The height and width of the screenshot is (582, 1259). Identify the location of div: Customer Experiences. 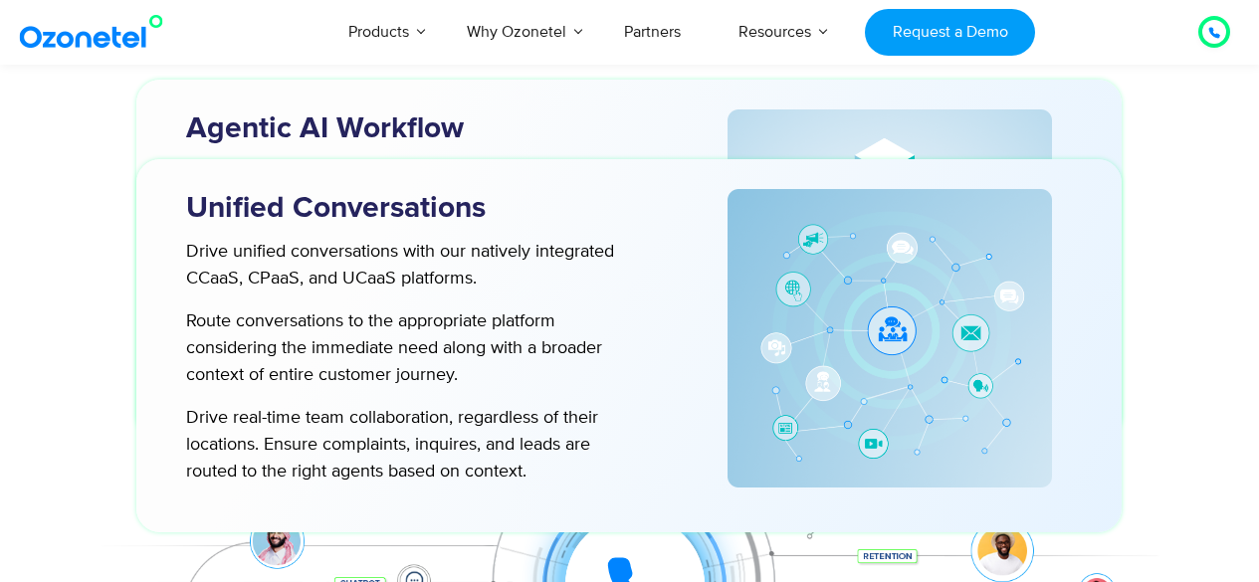
(630, 226).